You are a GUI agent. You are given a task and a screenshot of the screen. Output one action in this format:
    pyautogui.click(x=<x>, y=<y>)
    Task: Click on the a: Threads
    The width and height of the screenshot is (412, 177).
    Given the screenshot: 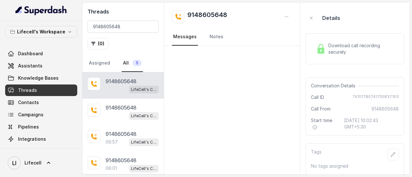 What is the action you would take?
    pyautogui.click(x=41, y=90)
    